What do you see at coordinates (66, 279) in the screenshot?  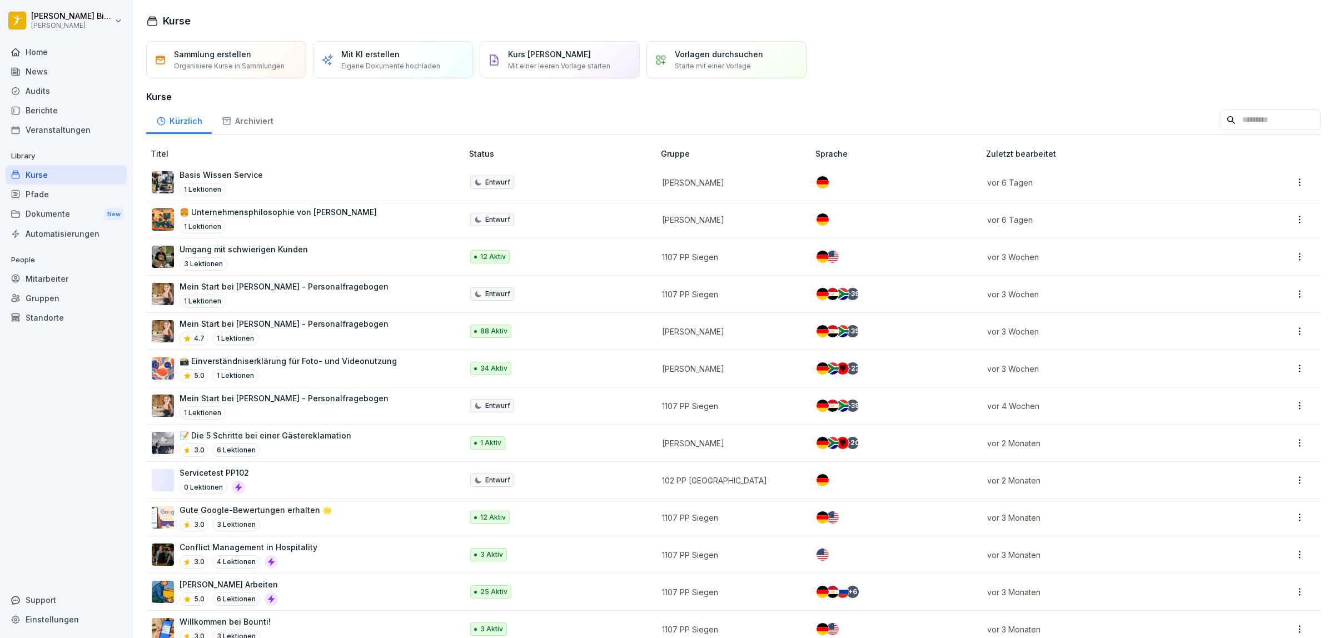 I see `a: Mitarbeiter` at bounding box center [66, 279].